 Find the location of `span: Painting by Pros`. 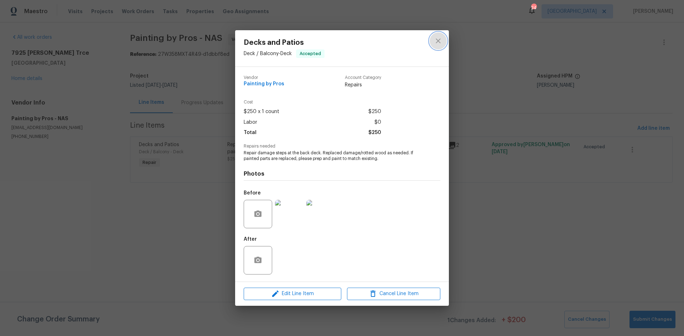

span: Painting by Pros is located at coordinates (264, 84).